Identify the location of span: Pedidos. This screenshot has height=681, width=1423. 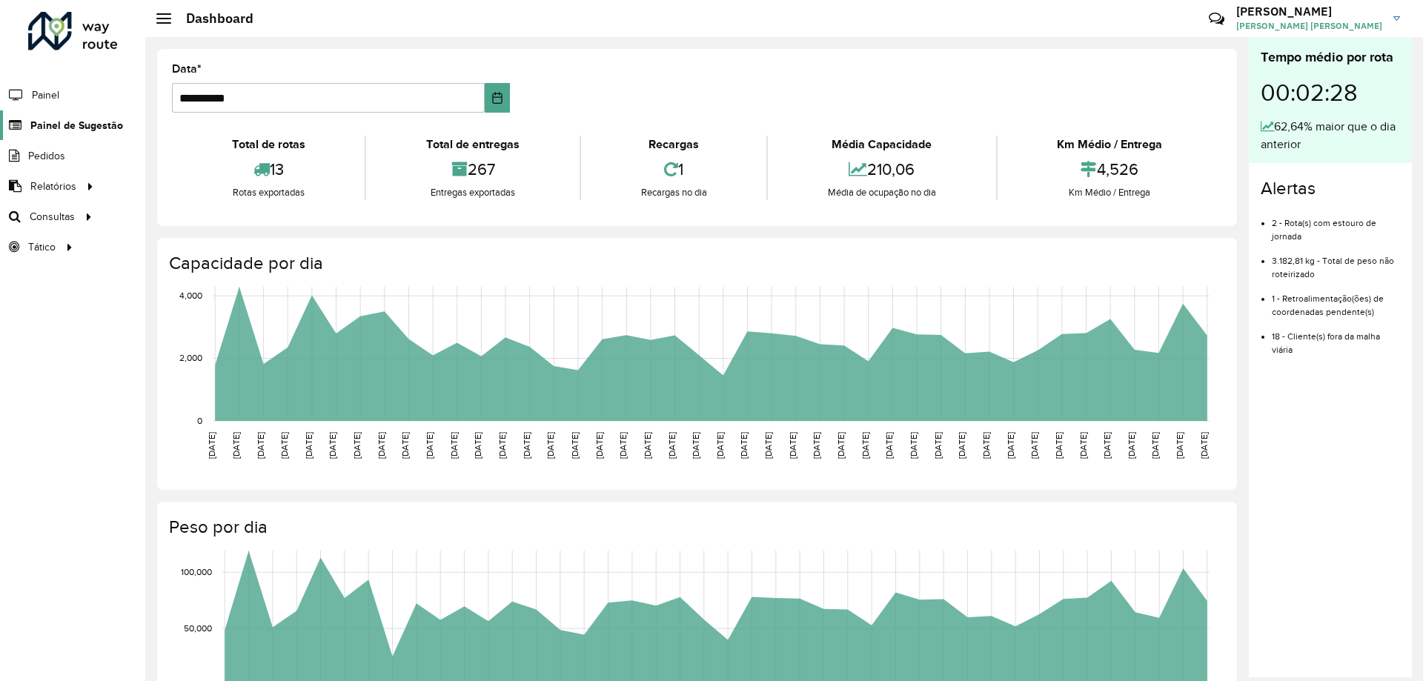
(47, 156).